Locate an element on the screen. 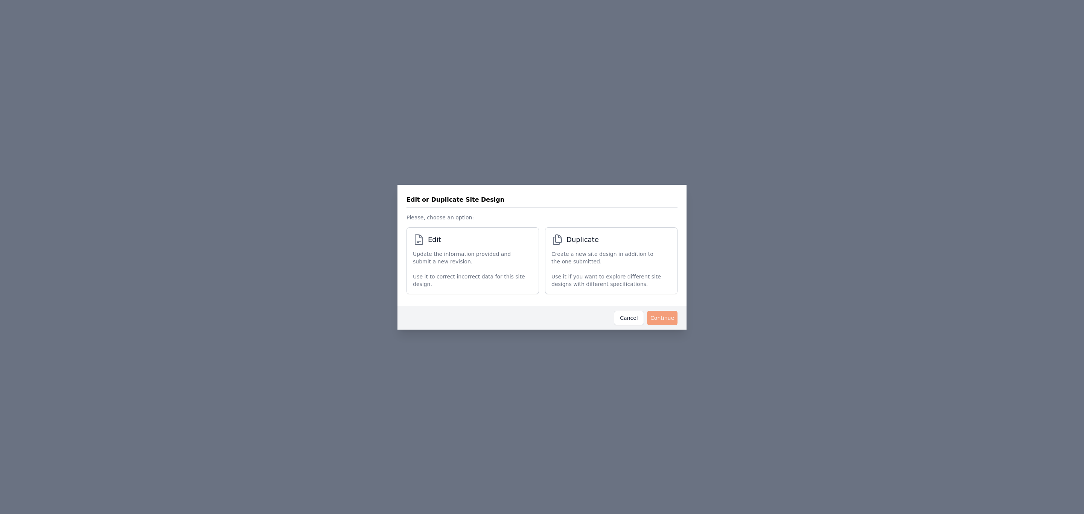 This screenshot has height=514, width=1084. span: Edit is located at coordinates (434, 240).